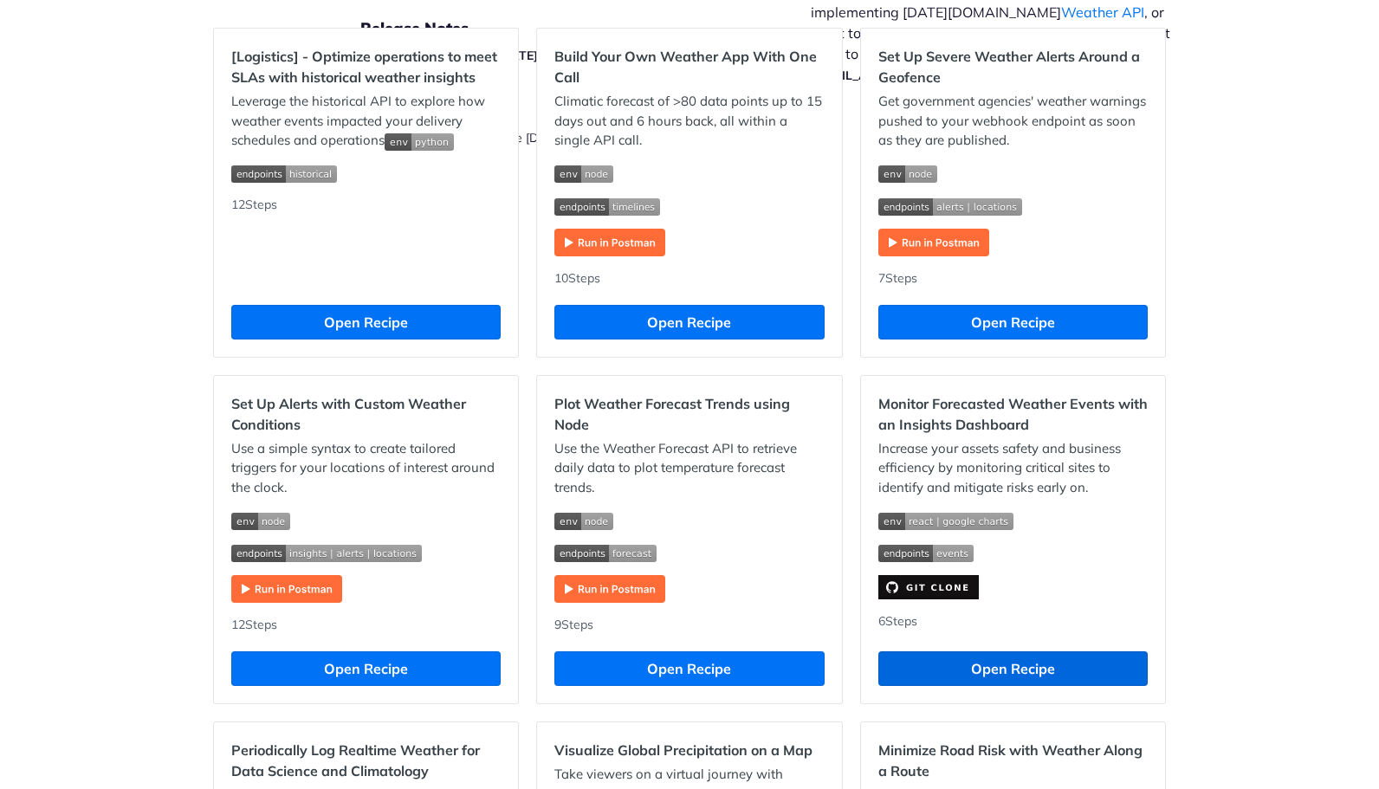 This screenshot has height=789, width=1379. I want to click on img: clone, so click(929, 587).